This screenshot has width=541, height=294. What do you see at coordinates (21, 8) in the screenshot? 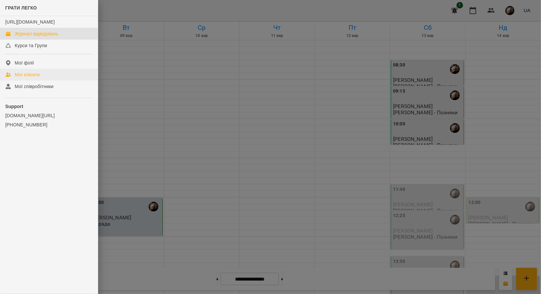
I see `span: ГРАТИ ЛЕГКО` at bounding box center [21, 8].